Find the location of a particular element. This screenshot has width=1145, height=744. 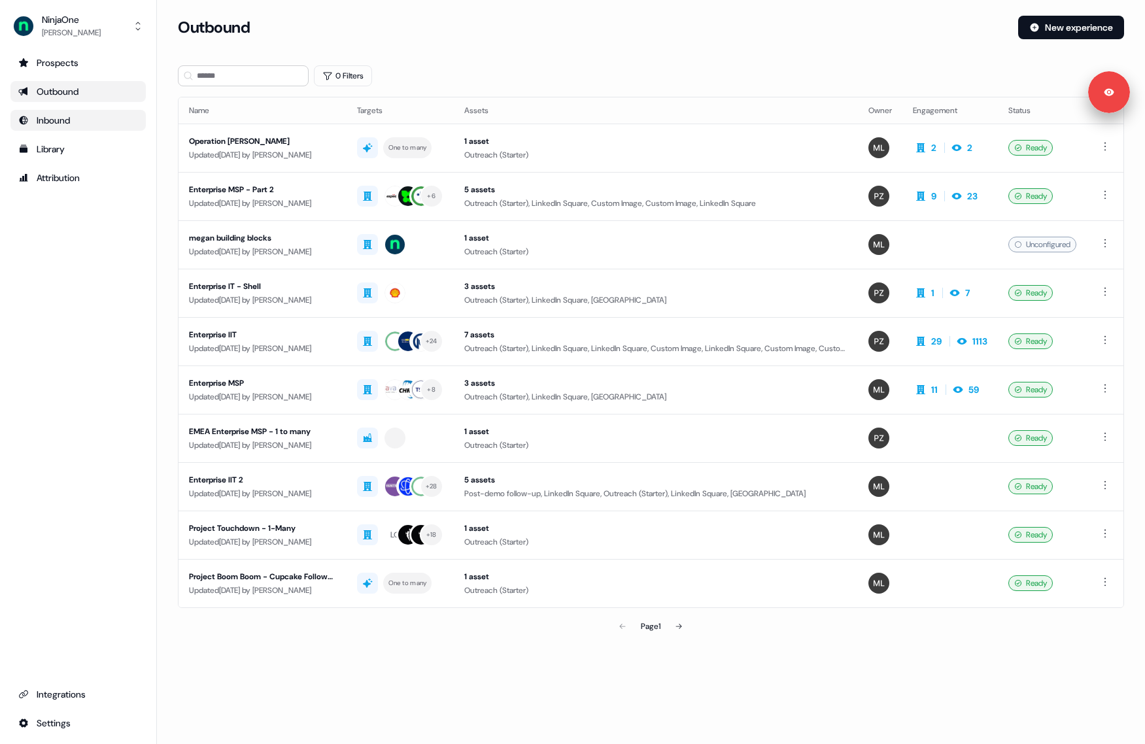

div: 11 is located at coordinates (934, 390).